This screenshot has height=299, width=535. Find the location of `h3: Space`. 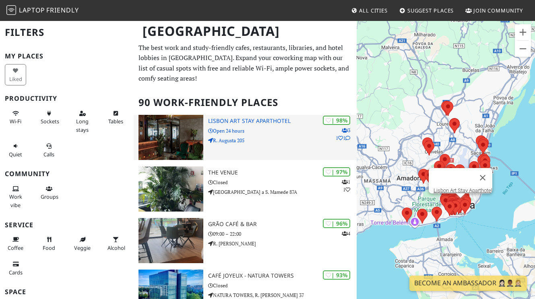

h3: Space is located at coordinates (67, 292).